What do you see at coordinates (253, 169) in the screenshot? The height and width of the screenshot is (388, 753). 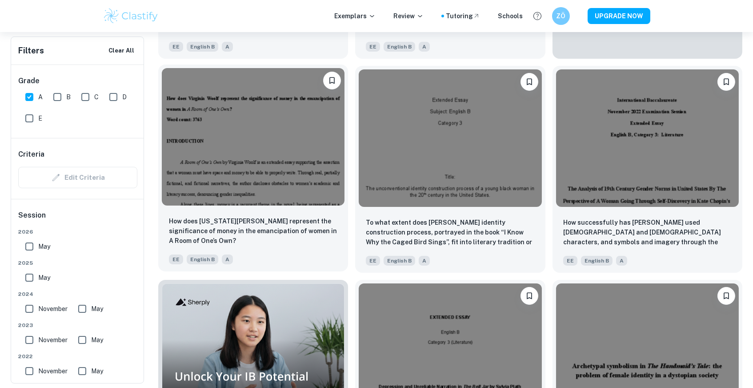 I see `a: BookmarkHow does Virginia Woolf represent the significance of money in the emancipation of women ...` at bounding box center [253, 169].